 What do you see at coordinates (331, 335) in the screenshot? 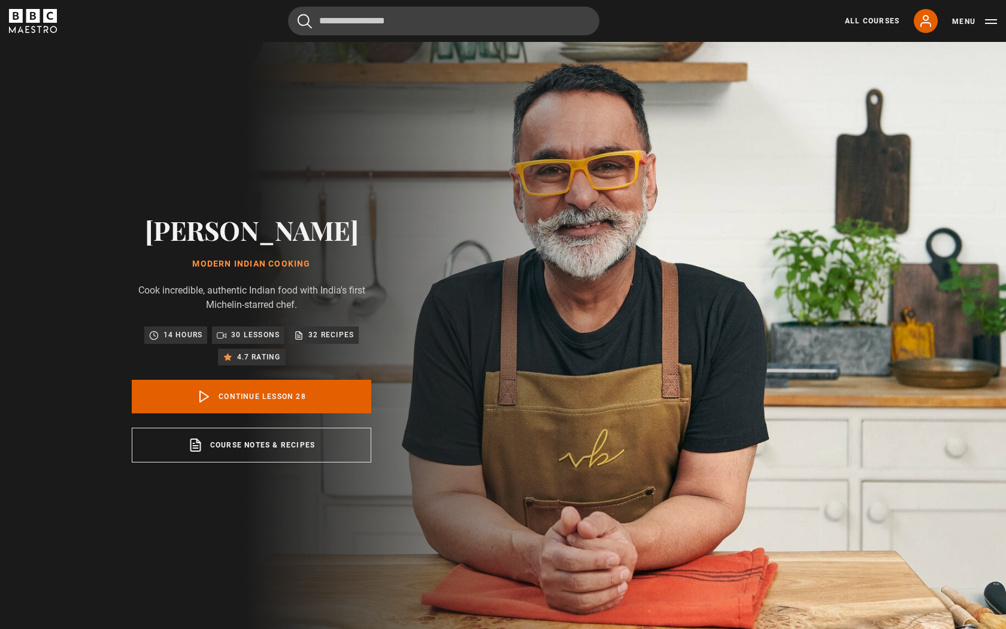
I see `p: 32 Recipes` at bounding box center [331, 335].